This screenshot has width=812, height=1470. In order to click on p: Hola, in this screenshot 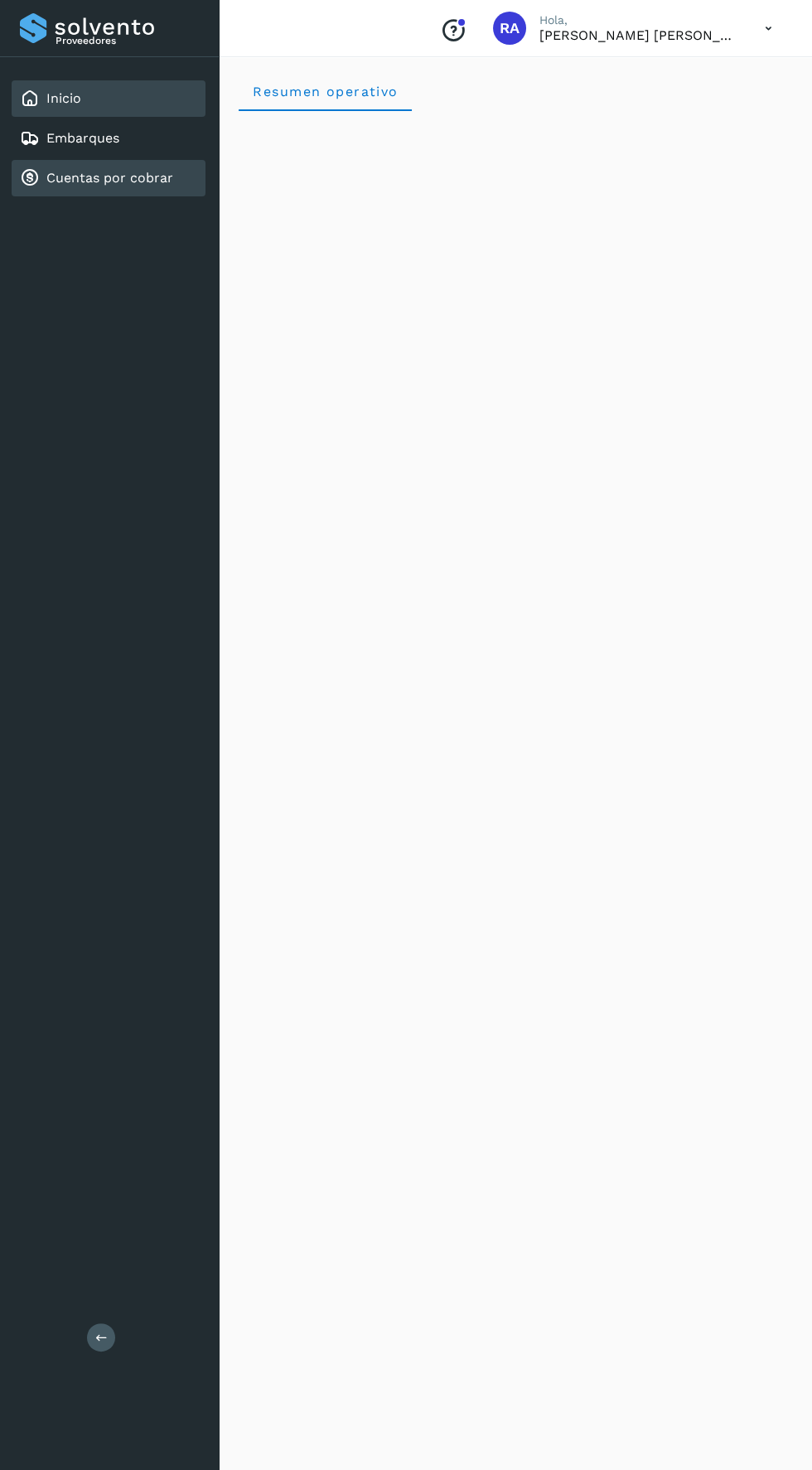, I will do `click(639, 20)`.